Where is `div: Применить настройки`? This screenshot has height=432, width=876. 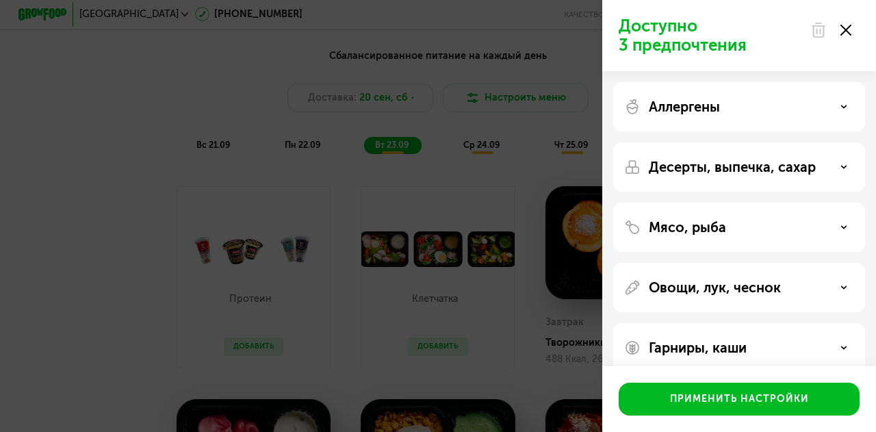 div: Применить настройки is located at coordinates (739, 399).